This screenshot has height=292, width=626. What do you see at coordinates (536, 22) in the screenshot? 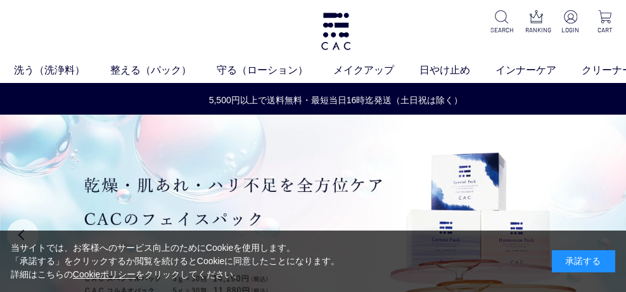
I see `a: RANKING` at bounding box center [536, 22].